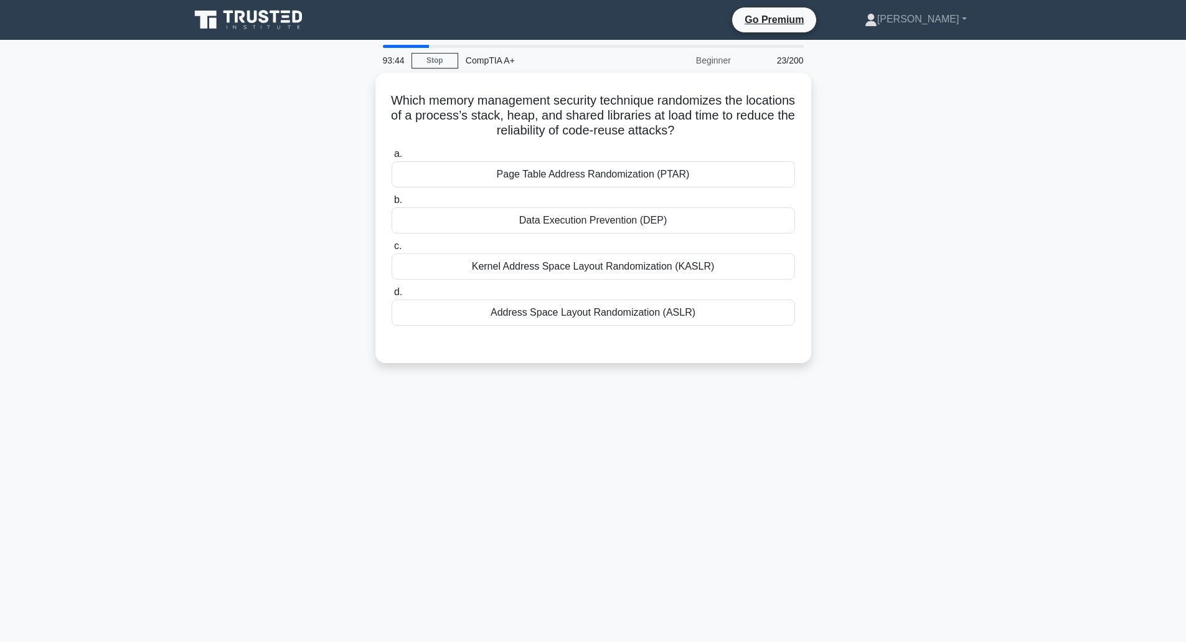 The image size is (1186, 642). Describe the element at coordinates (593, 116) in the screenshot. I see `h5: Which memory management security technique randomizes the locations of a process’s stack, heap, a...` at that location.